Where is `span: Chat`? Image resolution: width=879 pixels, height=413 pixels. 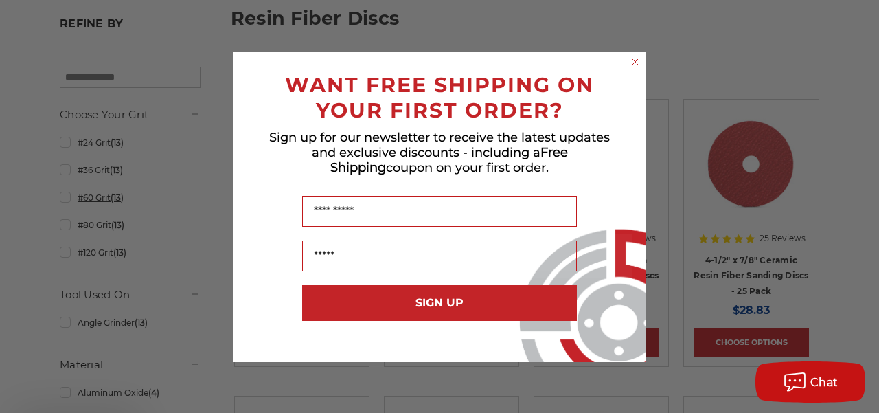 span: Chat is located at coordinates (824, 382).